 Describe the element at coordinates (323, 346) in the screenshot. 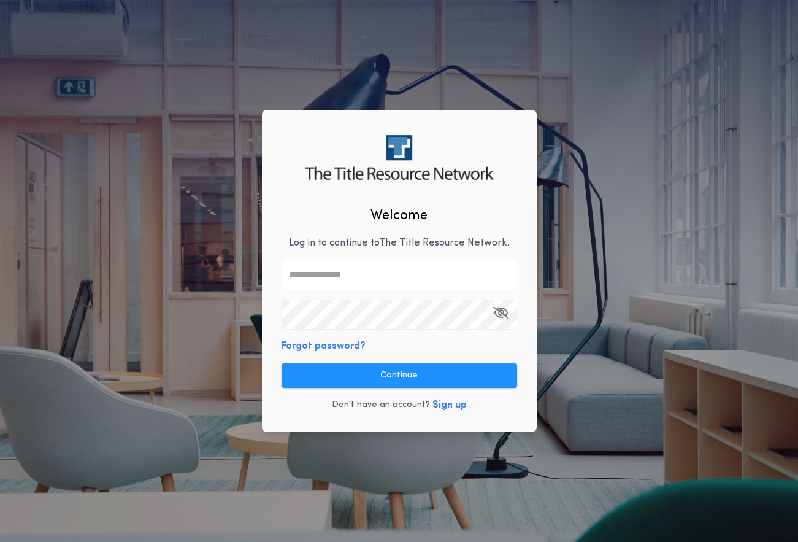

I see `button: Forgot password?` at that location.